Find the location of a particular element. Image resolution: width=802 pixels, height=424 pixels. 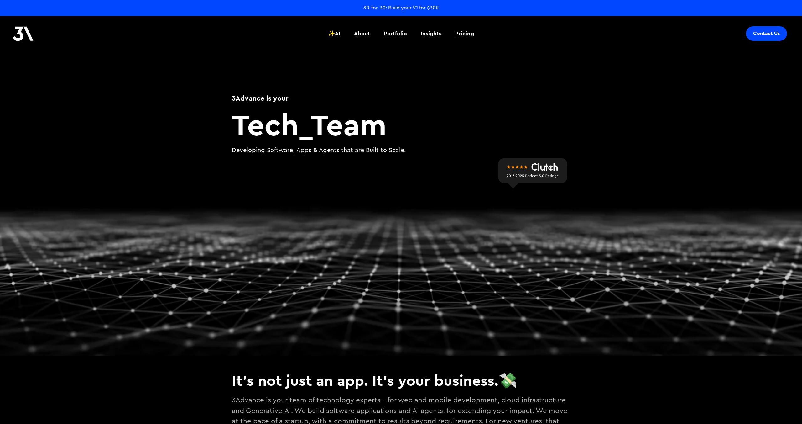

a: Portfolio is located at coordinates (396, 34).